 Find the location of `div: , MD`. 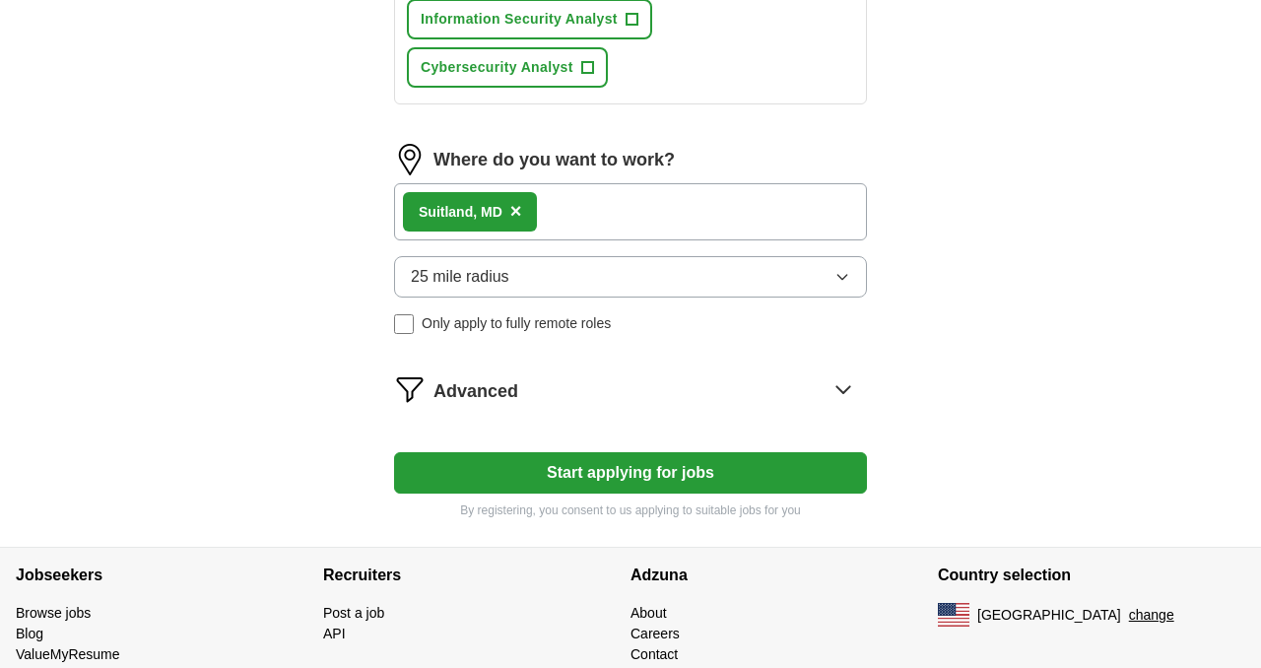

div: , MD is located at coordinates (460, 212).